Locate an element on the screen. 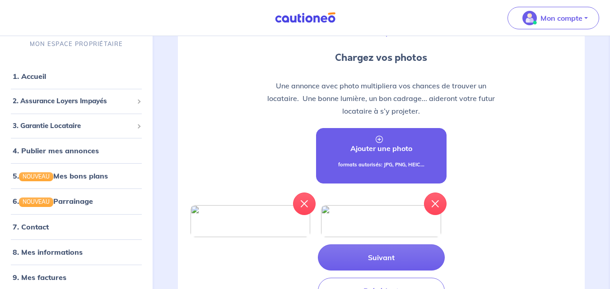 The height and width of the screenshot is (289, 610). p: Ajouter une photo is located at coordinates (381, 149).